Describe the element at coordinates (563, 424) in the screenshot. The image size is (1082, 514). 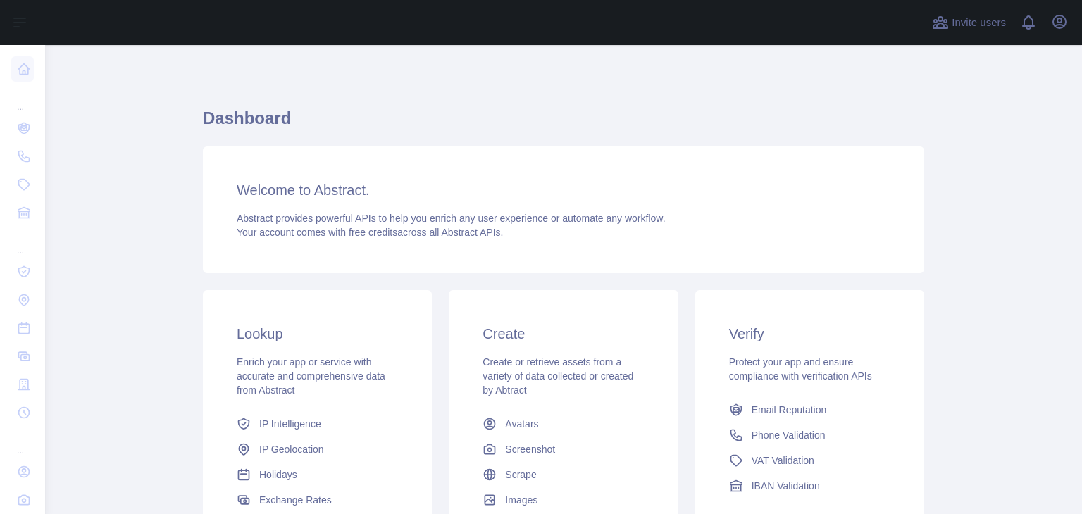
I see `a: Avatars` at that location.